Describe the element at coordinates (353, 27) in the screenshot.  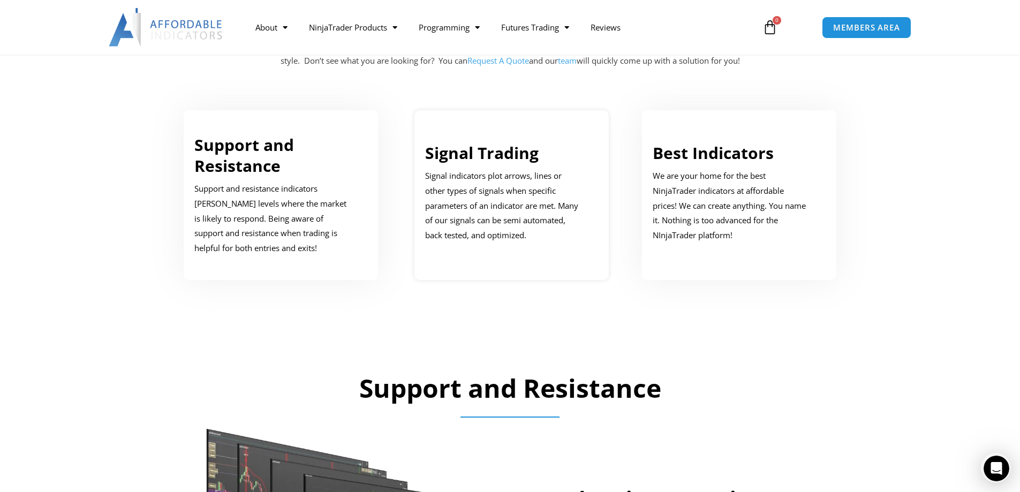
I see `a: NinjaTrader Products` at that location.